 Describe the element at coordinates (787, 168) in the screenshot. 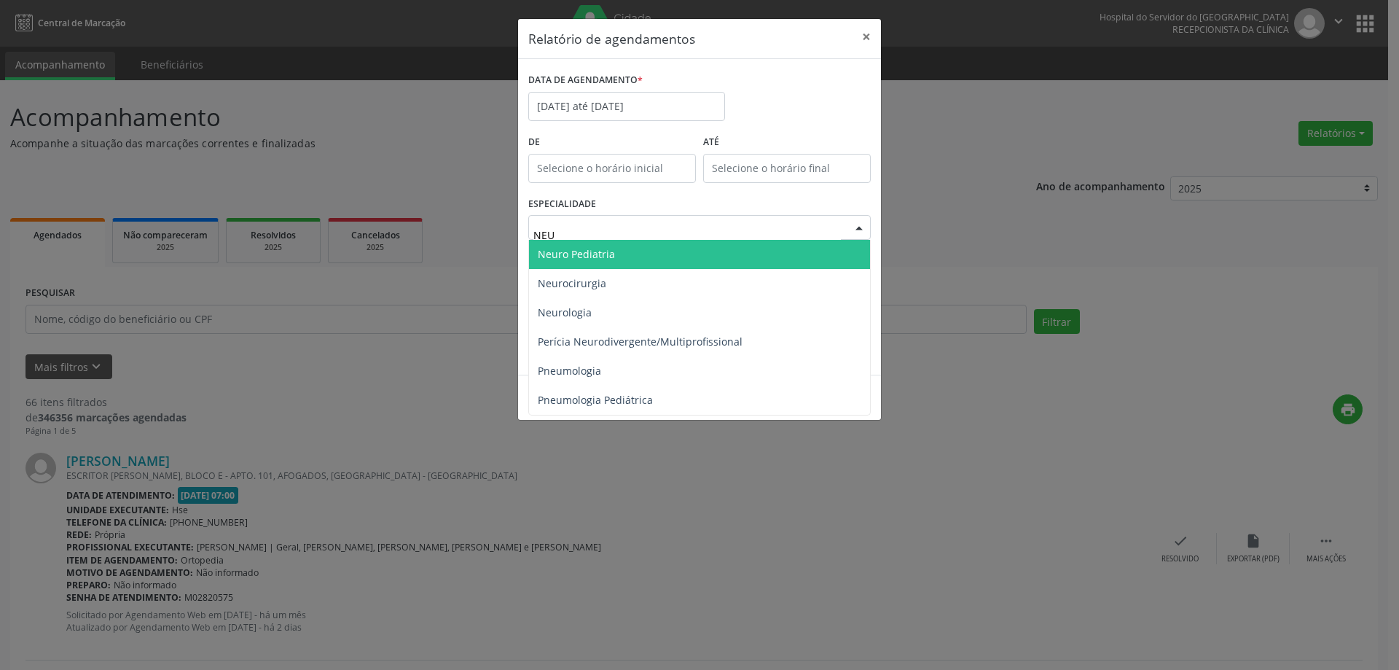

I see `input: Selecione o horário final` at that location.